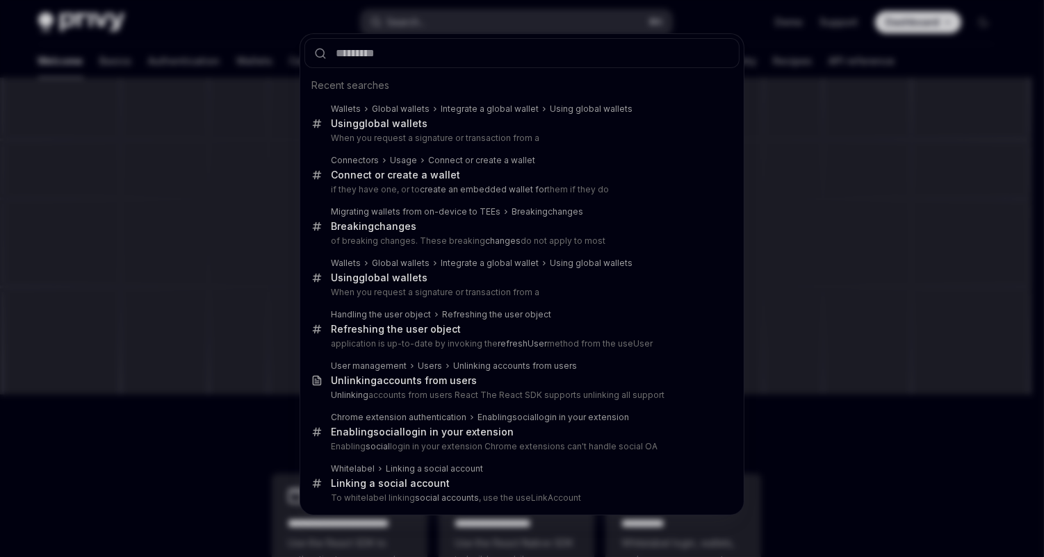 The width and height of the screenshot is (1044, 557). Describe the element at coordinates (447, 498) in the screenshot. I see `b: social accounts` at that location.